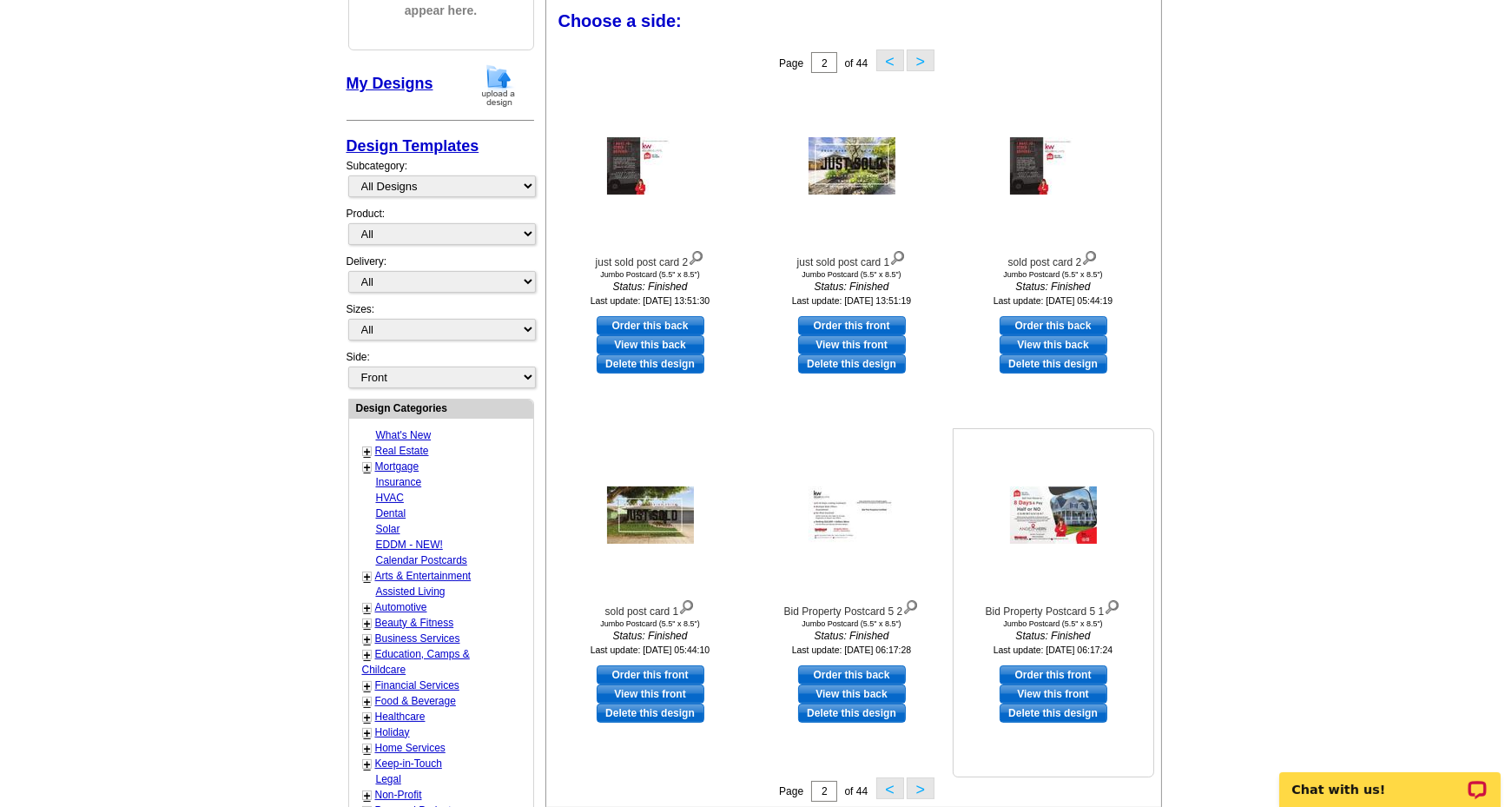  What do you see at coordinates (651, 258) in the screenshot?
I see `div: just sold post card 2` at bounding box center [651, 258].